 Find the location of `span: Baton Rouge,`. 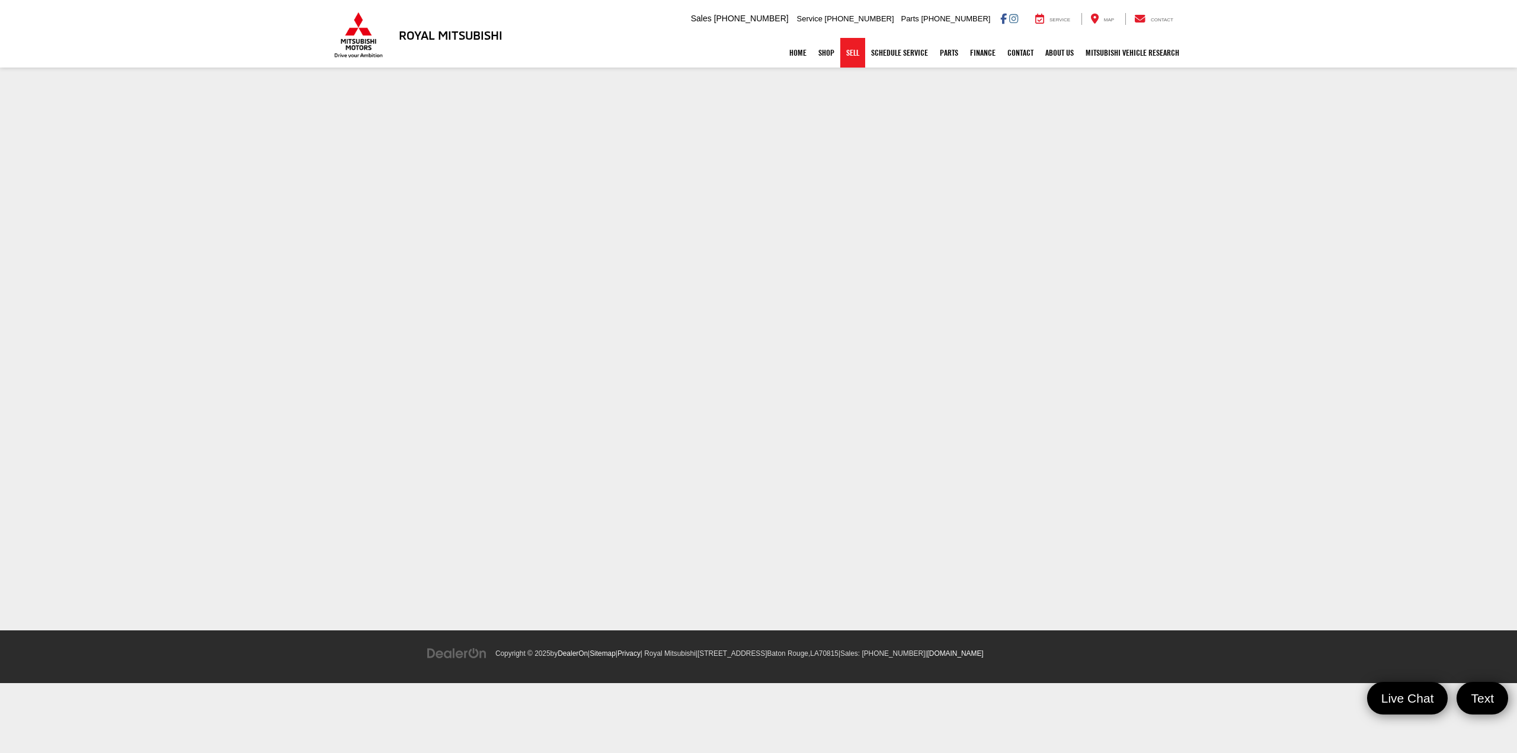

span: Baton Rouge, is located at coordinates (789, 654).